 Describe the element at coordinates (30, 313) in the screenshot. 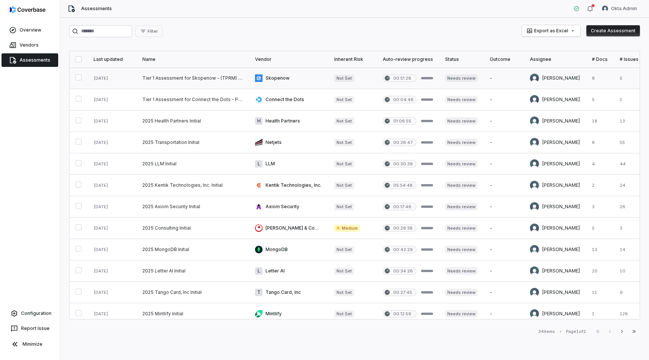

I see `a: Configuration` at that location.